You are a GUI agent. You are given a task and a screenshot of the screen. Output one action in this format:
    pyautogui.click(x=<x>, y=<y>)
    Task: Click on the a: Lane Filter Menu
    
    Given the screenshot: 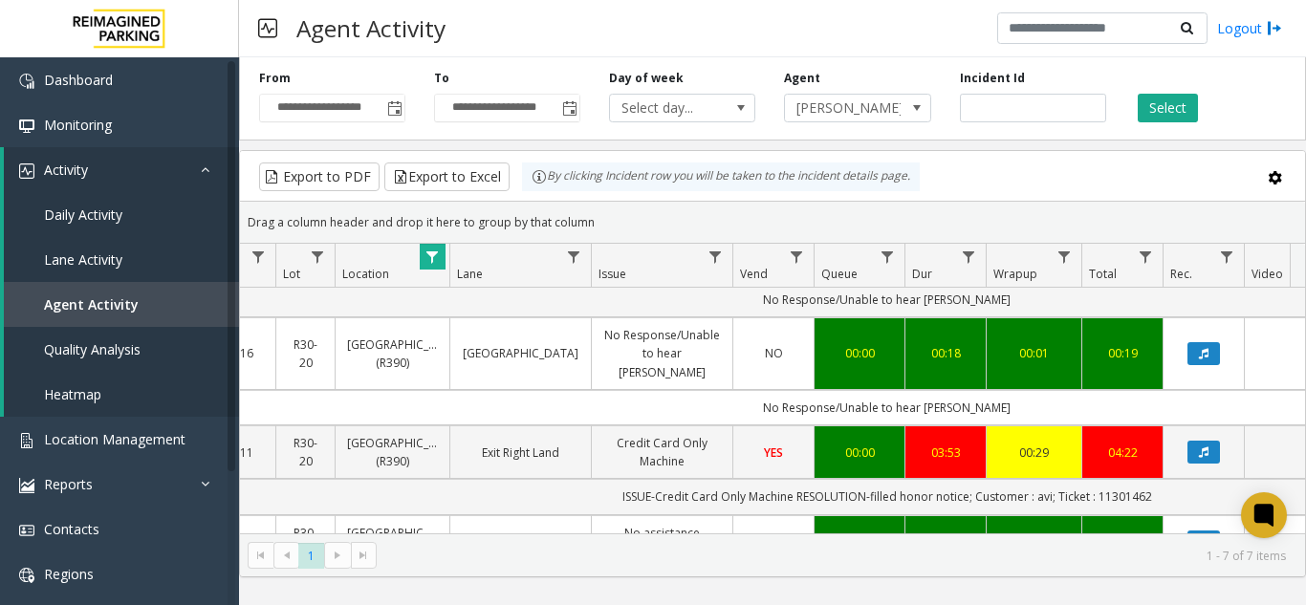 What is the action you would take?
    pyautogui.click(x=573, y=256)
    